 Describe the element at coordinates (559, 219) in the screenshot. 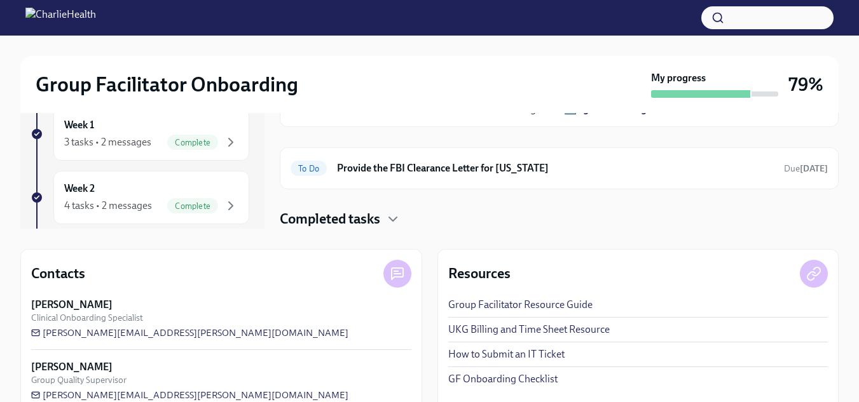

I see `div: Completed tasks` at that location.